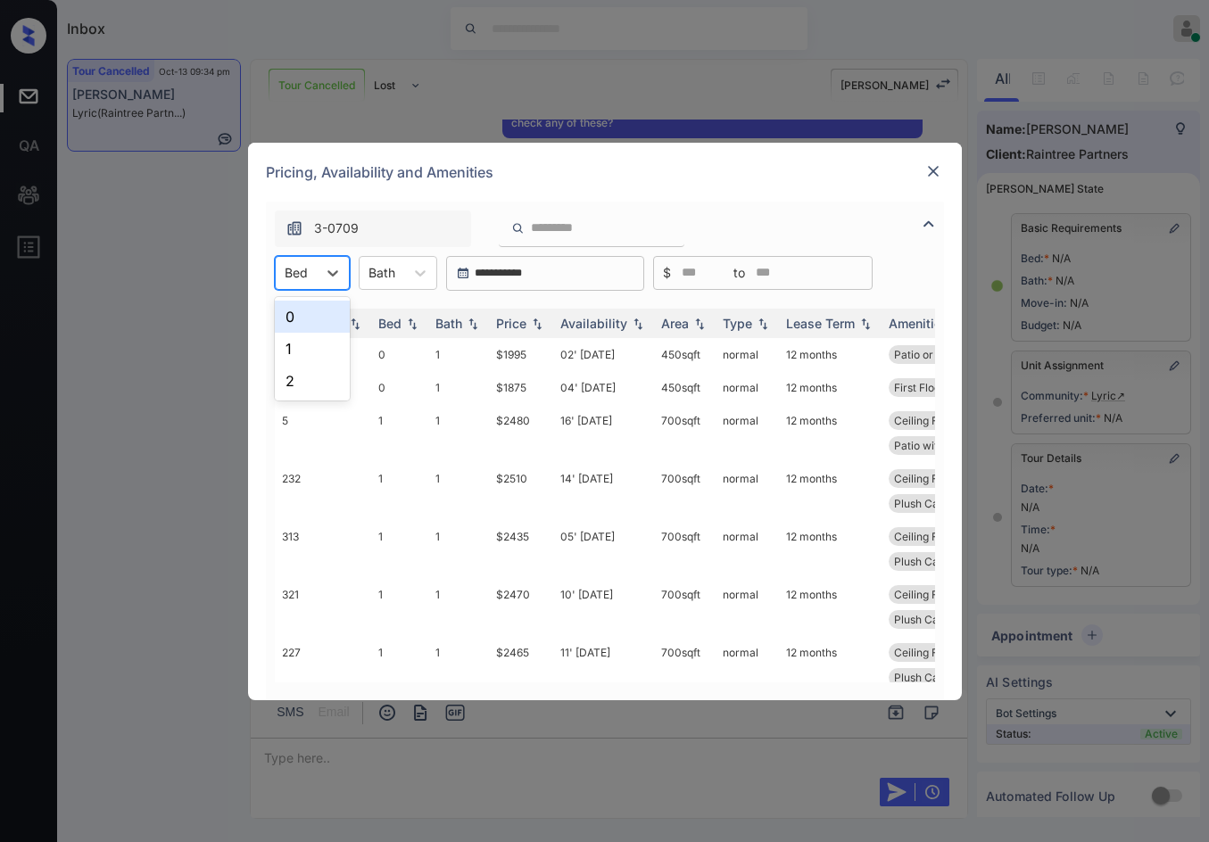 The height and width of the screenshot is (842, 1209). What do you see at coordinates (323, 549) in the screenshot?
I see `td: 313` at bounding box center [323, 549].